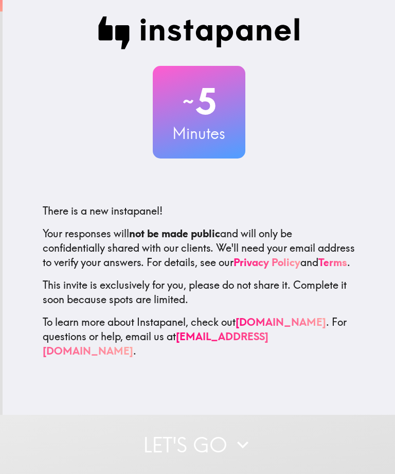 The width and height of the screenshot is (395, 474). Describe the element at coordinates (199, 101) in the screenshot. I see `h2: 5` at that location.